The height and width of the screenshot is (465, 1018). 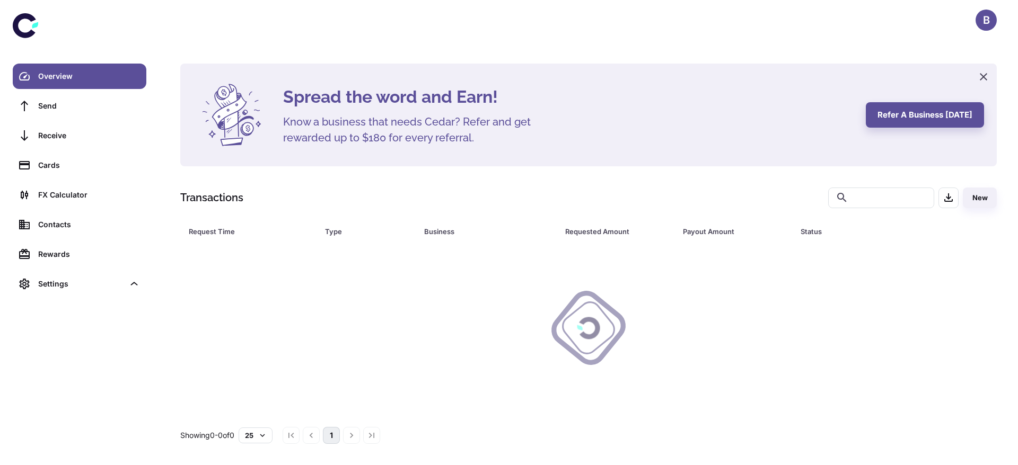 What do you see at coordinates (368, 232) in the screenshot?
I see `span: Type` at bounding box center [368, 232].